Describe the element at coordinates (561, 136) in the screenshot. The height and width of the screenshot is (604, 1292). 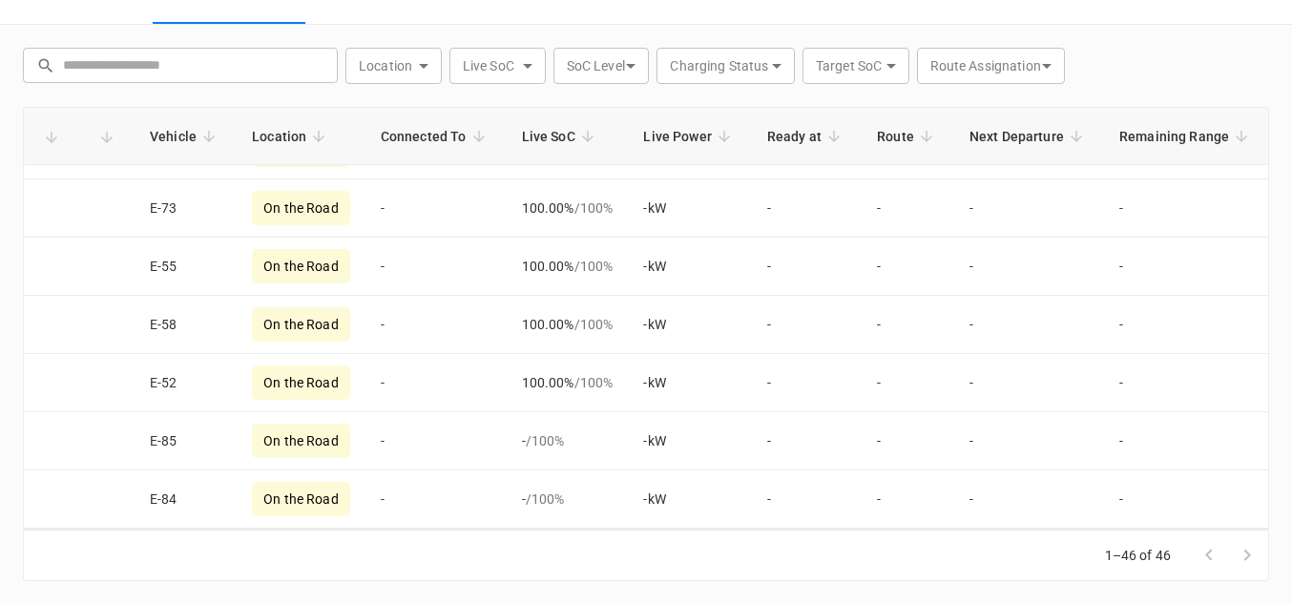
I see `span: Live SoC` at that location.